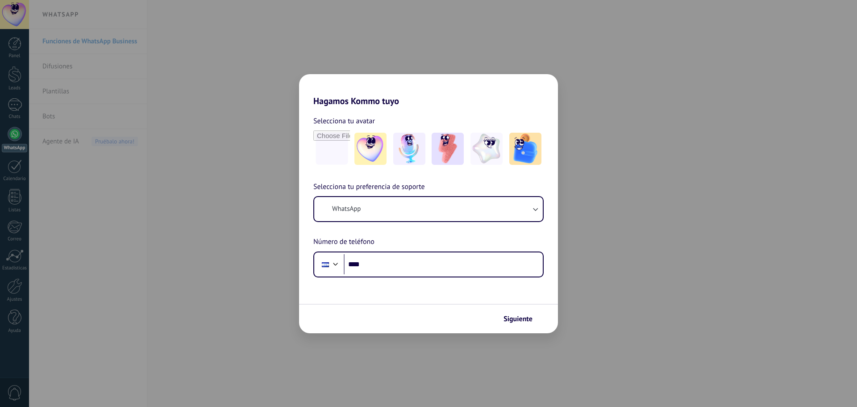 Image resolution: width=857 pixels, height=407 pixels. What do you see at coordinates (347, 209) in the screenshot?
I see `span: WhatsApp` at bounding box center [347, 209].